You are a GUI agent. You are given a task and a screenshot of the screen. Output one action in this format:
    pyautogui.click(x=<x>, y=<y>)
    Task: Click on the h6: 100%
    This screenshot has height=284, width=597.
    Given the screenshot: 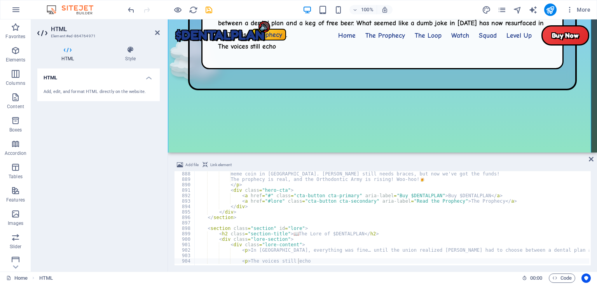 What is the action you would take?
    pyautogui.click(x=367, y=10)
    